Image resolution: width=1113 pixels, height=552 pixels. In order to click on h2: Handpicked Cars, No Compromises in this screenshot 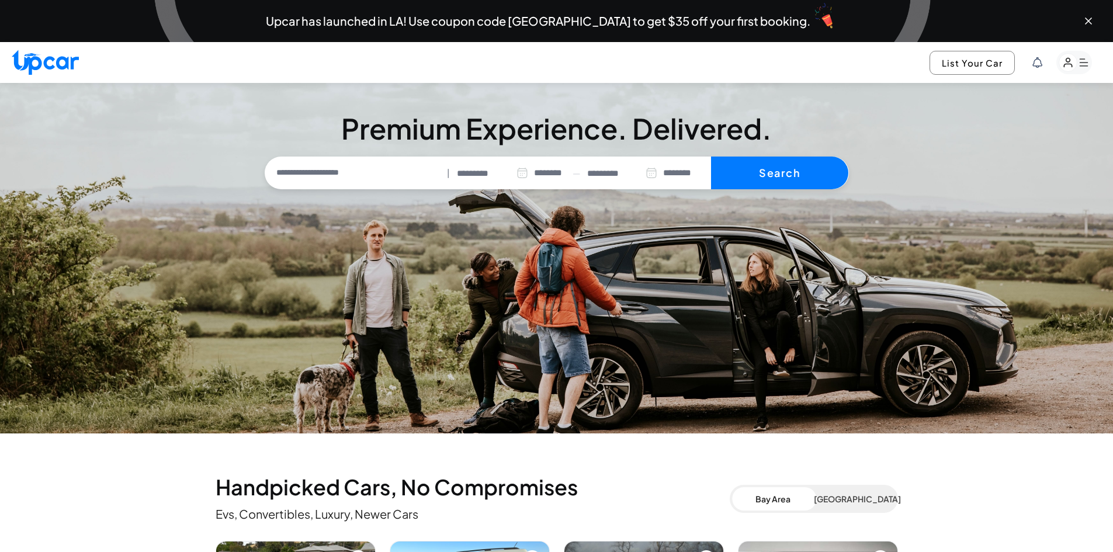, I will do `click(473, 487)`.